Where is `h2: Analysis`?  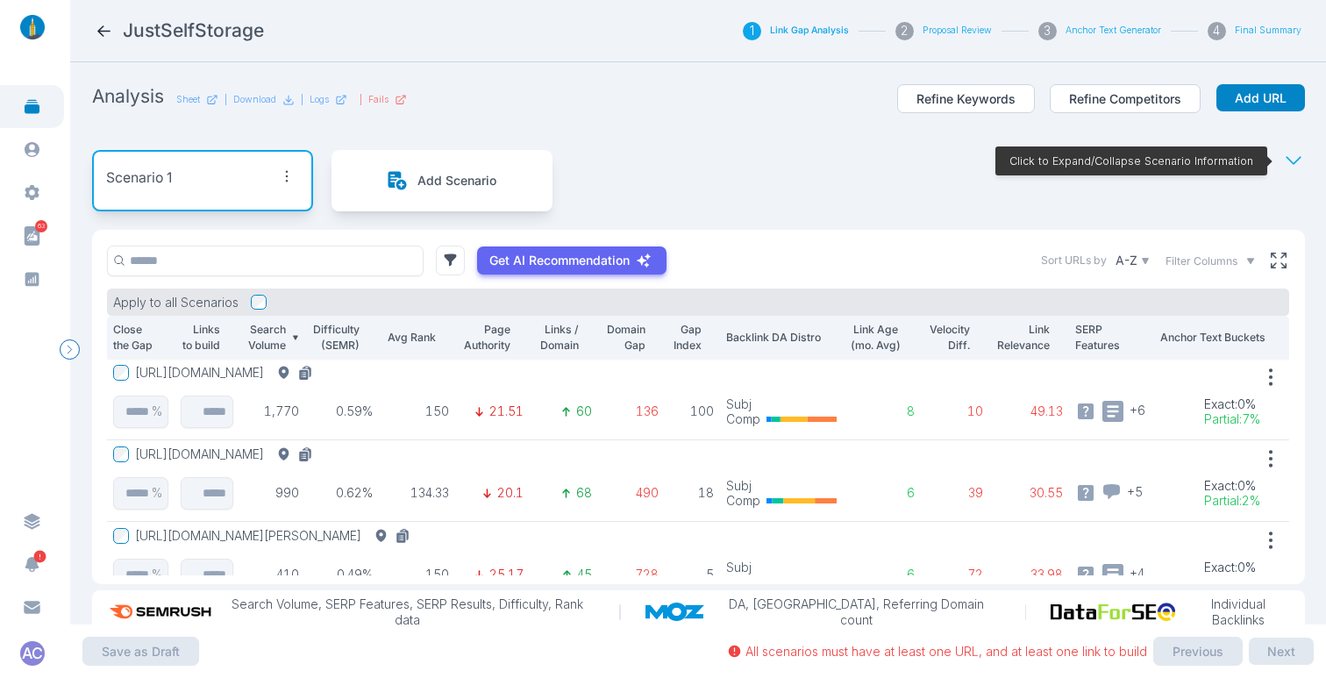
h2: Analysis is located at coordinates (128, 96).